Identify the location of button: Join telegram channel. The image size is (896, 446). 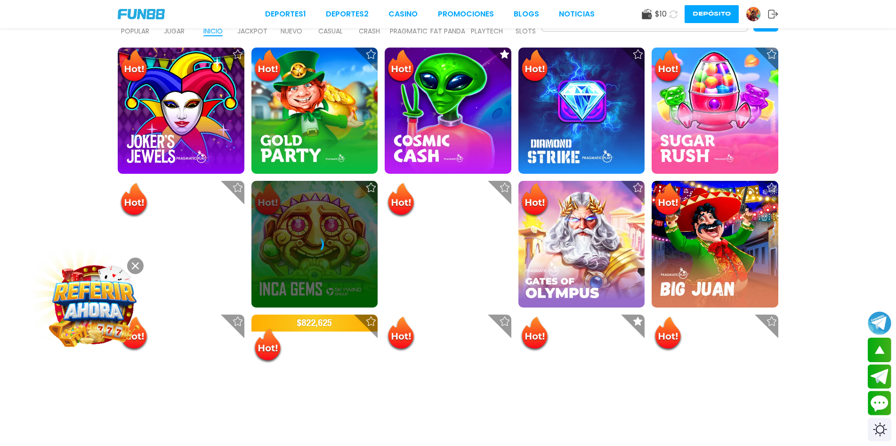
(879, 323).